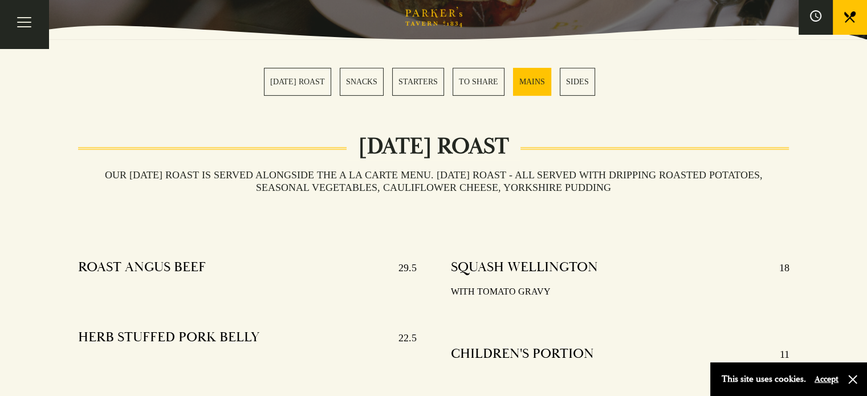 The width and height of the screenshot is (867, 396). Describe the element at coordinates (778, 355) in the screenshot. I see `p: 11` at that location.